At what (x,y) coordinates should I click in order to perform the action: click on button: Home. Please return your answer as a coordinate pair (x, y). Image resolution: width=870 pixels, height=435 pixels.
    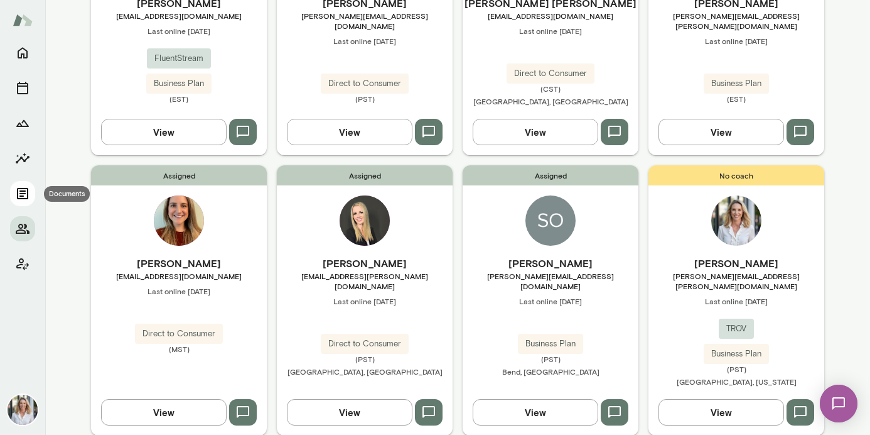
    Looking at the image, I should click on (23, 53).